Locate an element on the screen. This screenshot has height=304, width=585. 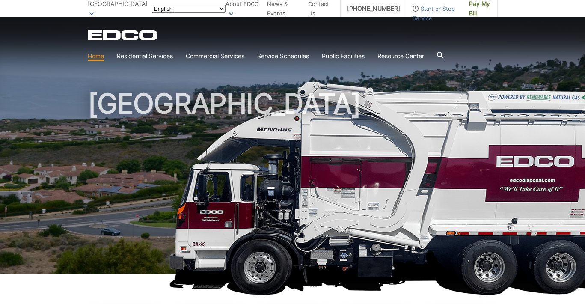
a: Home is located at coordinates (96, 56).